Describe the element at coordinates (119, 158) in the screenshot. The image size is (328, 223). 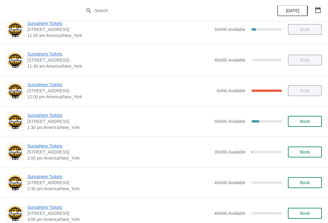
I see `span: 2:00 pm America/New_York` at that location.